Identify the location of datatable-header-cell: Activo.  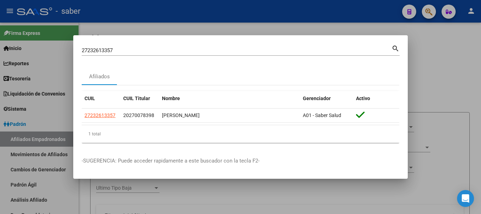
(376, 98).